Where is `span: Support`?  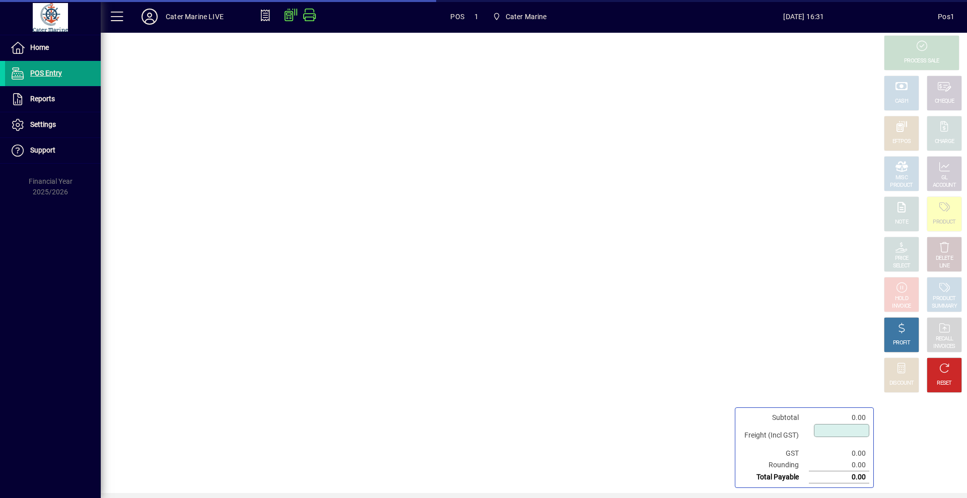 span: Support is located at coordinates (43, 150).